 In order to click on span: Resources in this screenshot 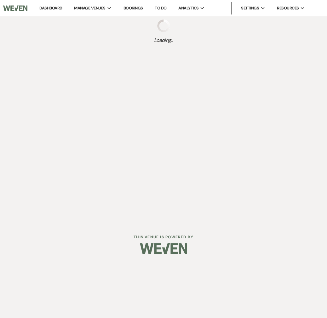, I will do `click(288, 8)`.